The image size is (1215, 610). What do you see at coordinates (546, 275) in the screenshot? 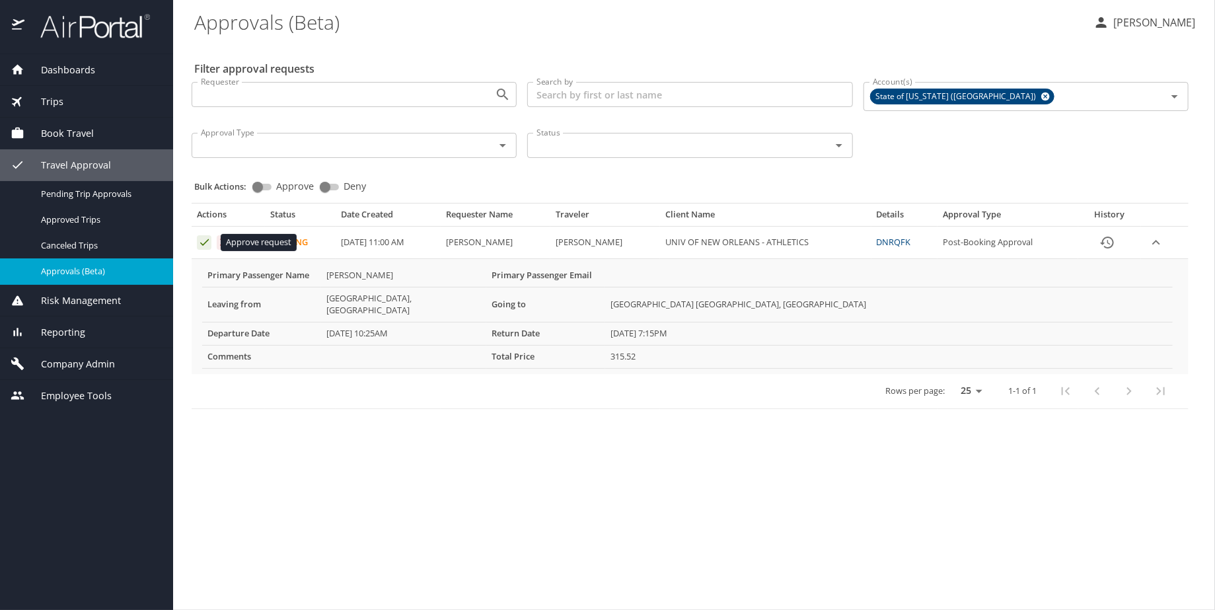
I see `th: Primary Passenger Email` at bounding box center [546, 275].